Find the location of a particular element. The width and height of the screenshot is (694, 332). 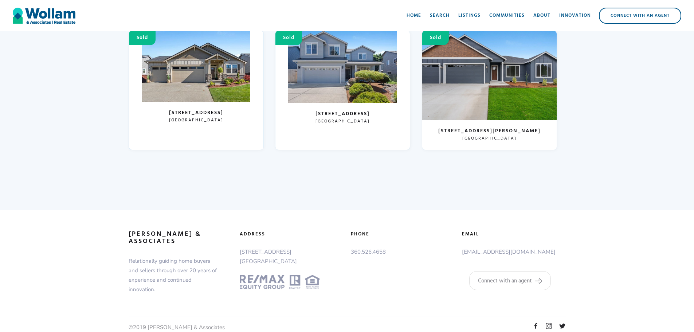

a: Communities is located at coordinates (507, 16).